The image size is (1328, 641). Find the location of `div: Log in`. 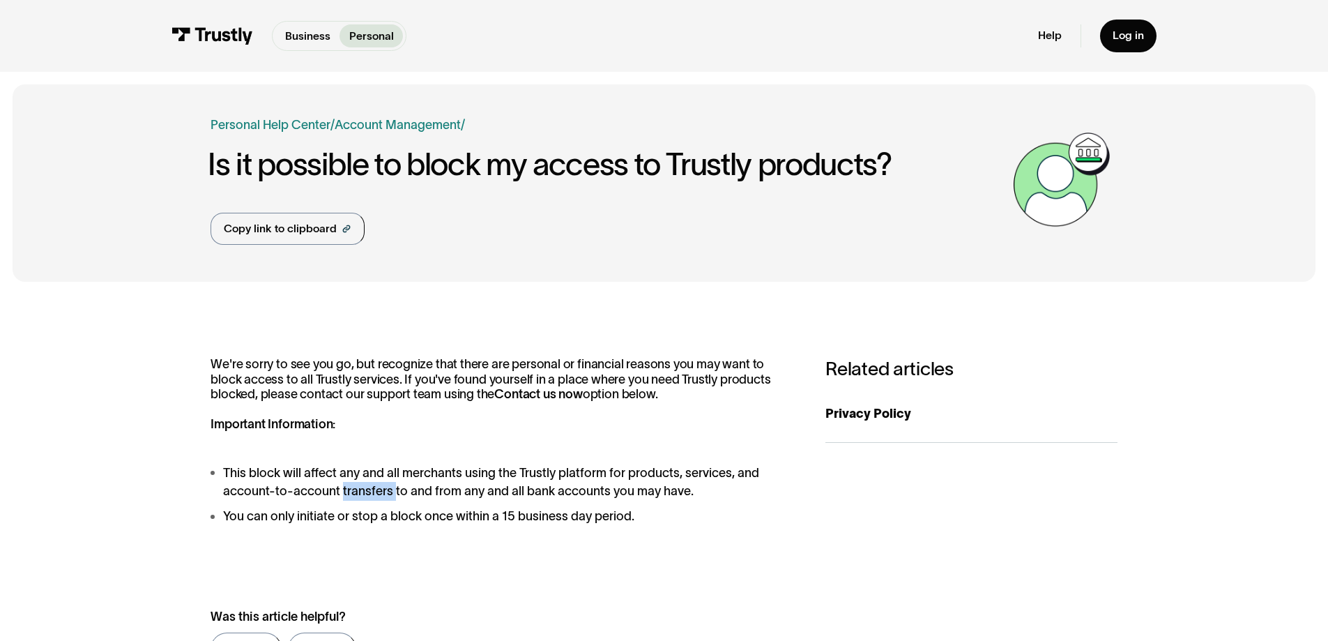

div: Log in is located at coordinates (1128, 36).